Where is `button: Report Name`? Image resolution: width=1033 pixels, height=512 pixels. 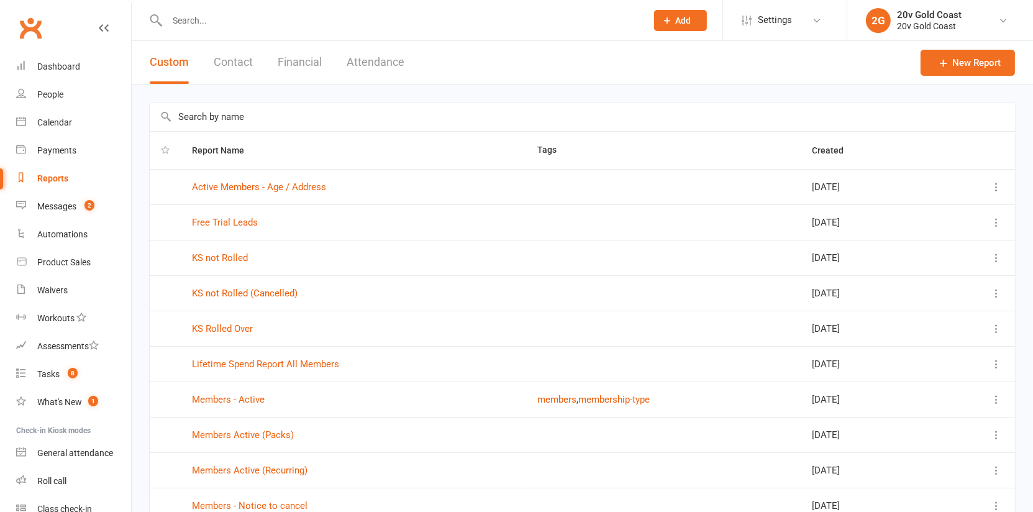
button: Report Name is located at coordinates (225, 150).